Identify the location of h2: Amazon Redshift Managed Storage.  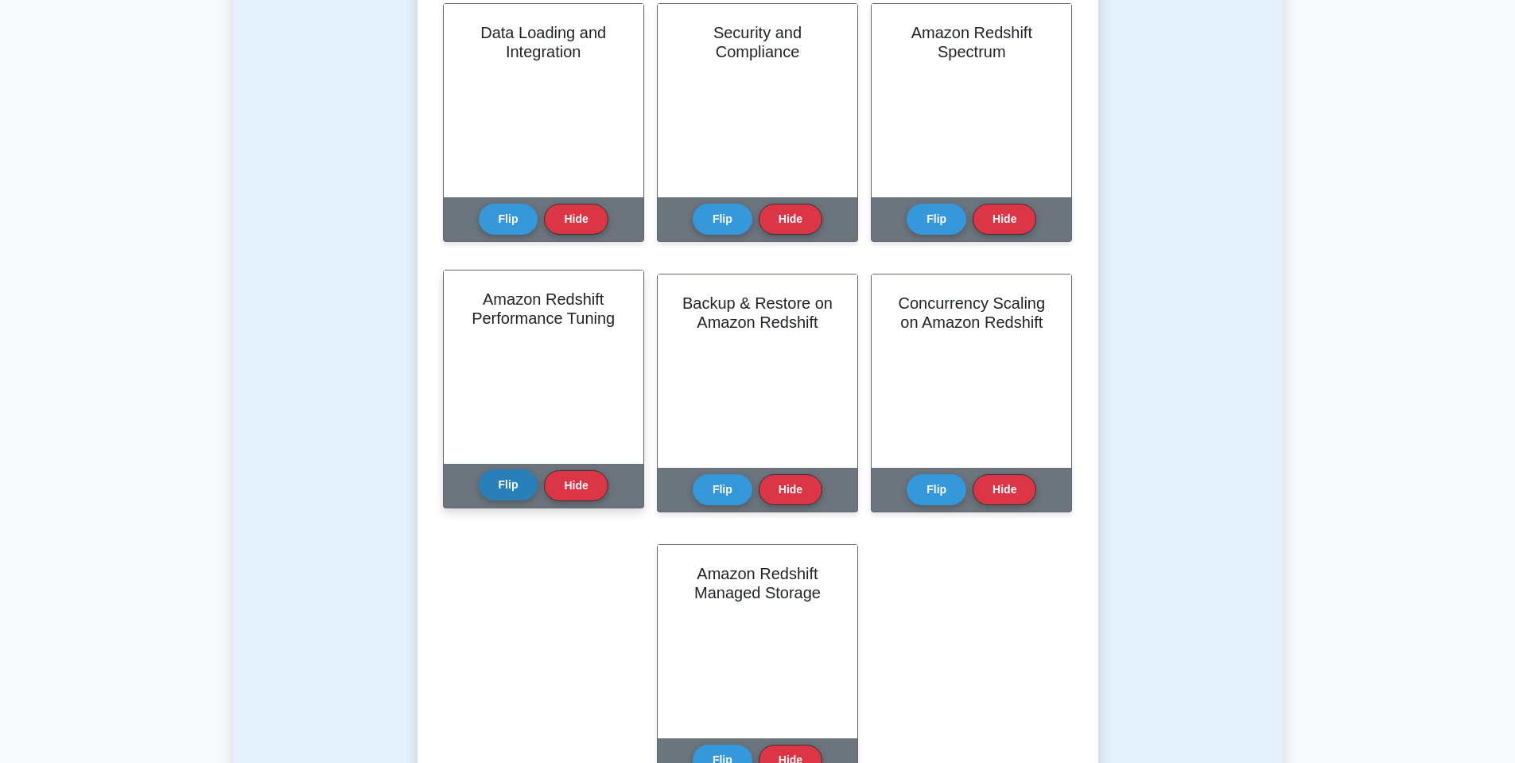
(757, 583).